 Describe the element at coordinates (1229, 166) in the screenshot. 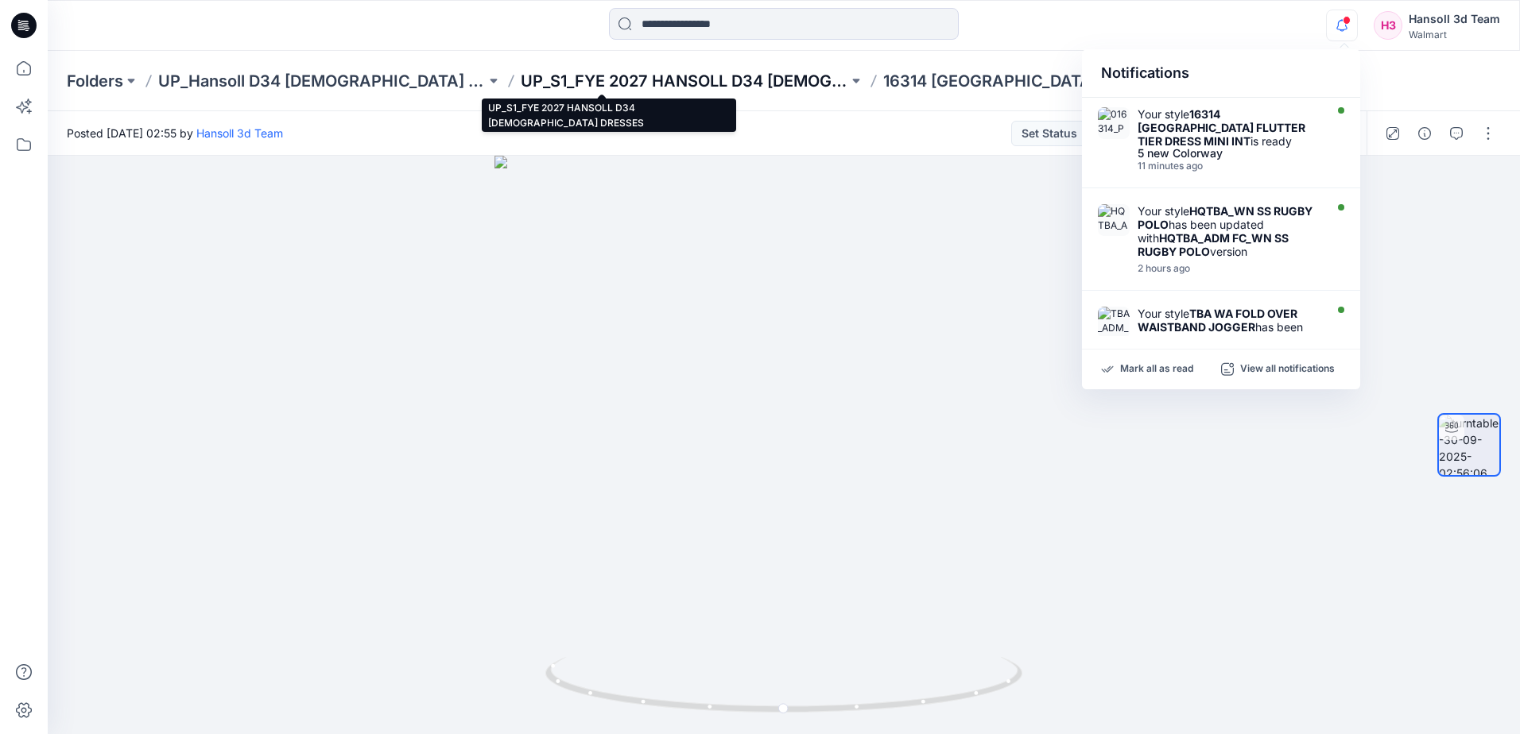

I see `div: Tuesday, September 30, 2025 02:56` at that location.